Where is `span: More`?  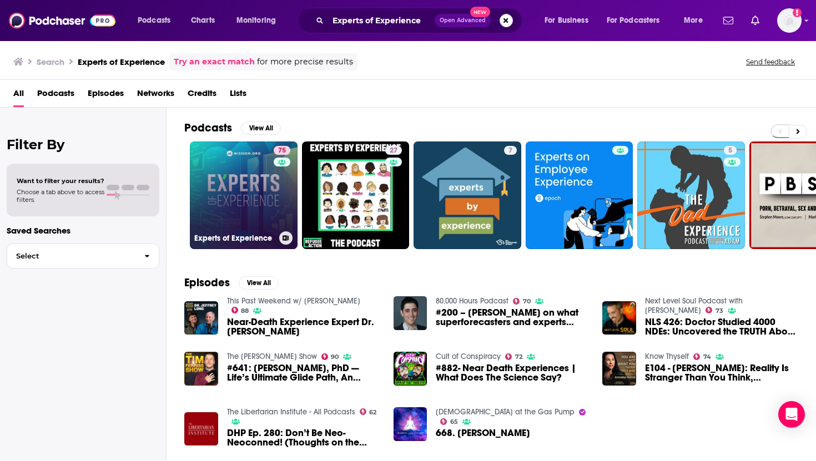 span: More is located at coordinates (693, 21).